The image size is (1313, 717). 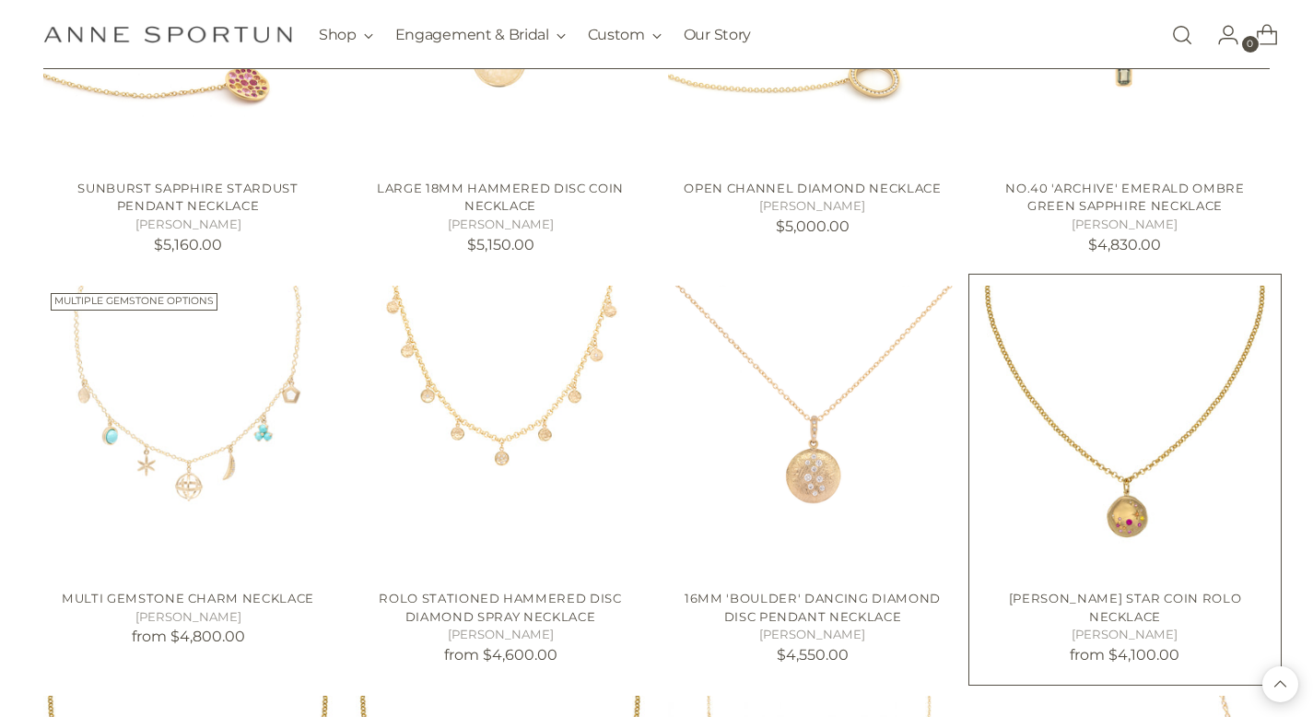 I want to click on a: Luna Sunburst Star Coin Rolo Necklace, so click(x=1125, y=430).